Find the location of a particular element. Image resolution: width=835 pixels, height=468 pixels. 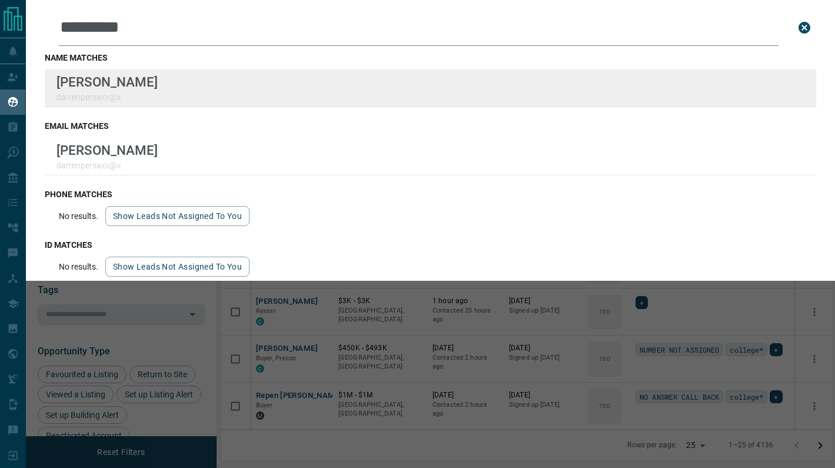

h3: name matches is located at coordinates (430, 58).